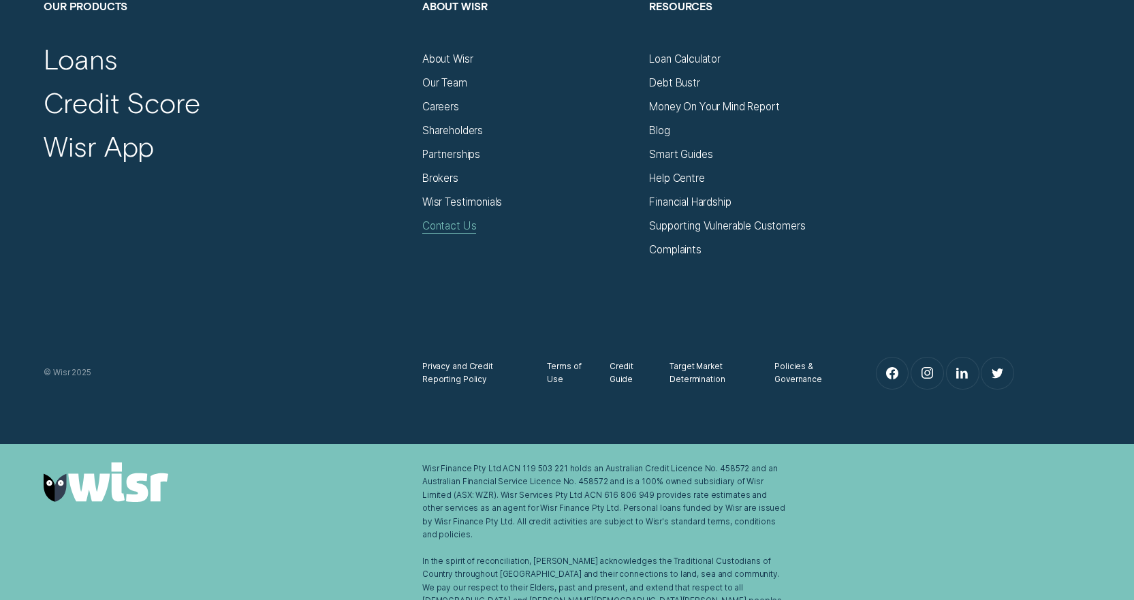  Describe the element at coordinates (473, 373) in the screenshot. I see `div: Privacy and Credit Reporting Policy` at that location.